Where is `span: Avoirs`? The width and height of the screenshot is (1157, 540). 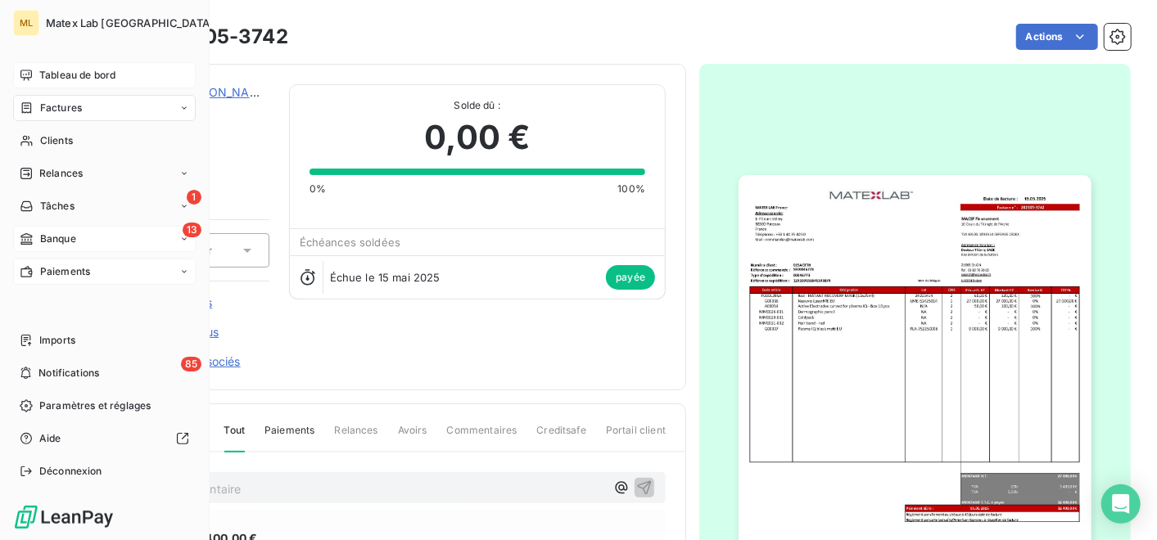
span: Avoirs is located at coordinates (413, 437).